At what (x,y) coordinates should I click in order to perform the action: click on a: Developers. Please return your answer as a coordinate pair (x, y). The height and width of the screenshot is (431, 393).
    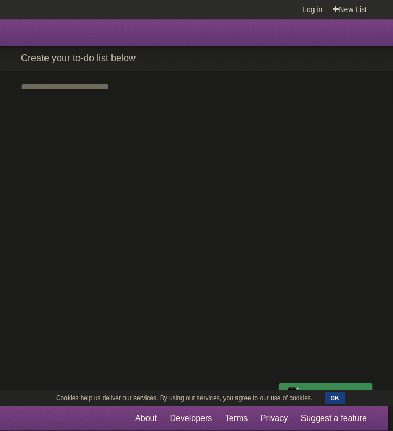
    Looking at the image, I should click on (190, 418).